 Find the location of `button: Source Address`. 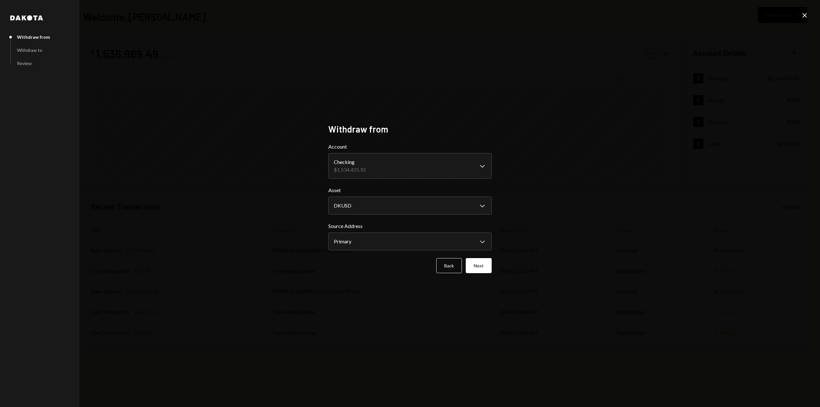

button: Source Address is located at coordinates (410, 242).